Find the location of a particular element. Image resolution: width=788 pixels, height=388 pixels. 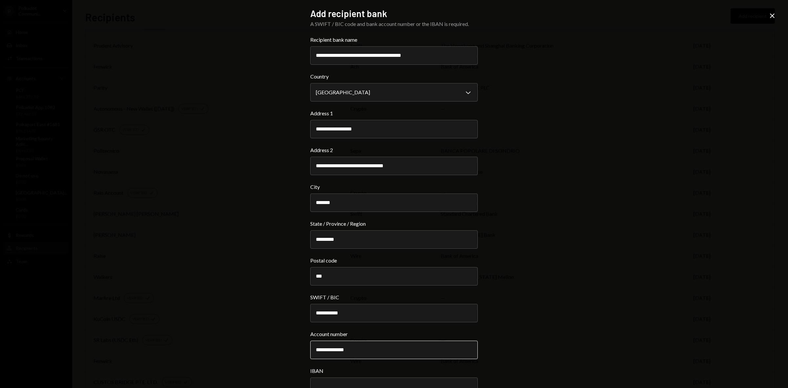

label: Country is located at coordinates (394, 77).